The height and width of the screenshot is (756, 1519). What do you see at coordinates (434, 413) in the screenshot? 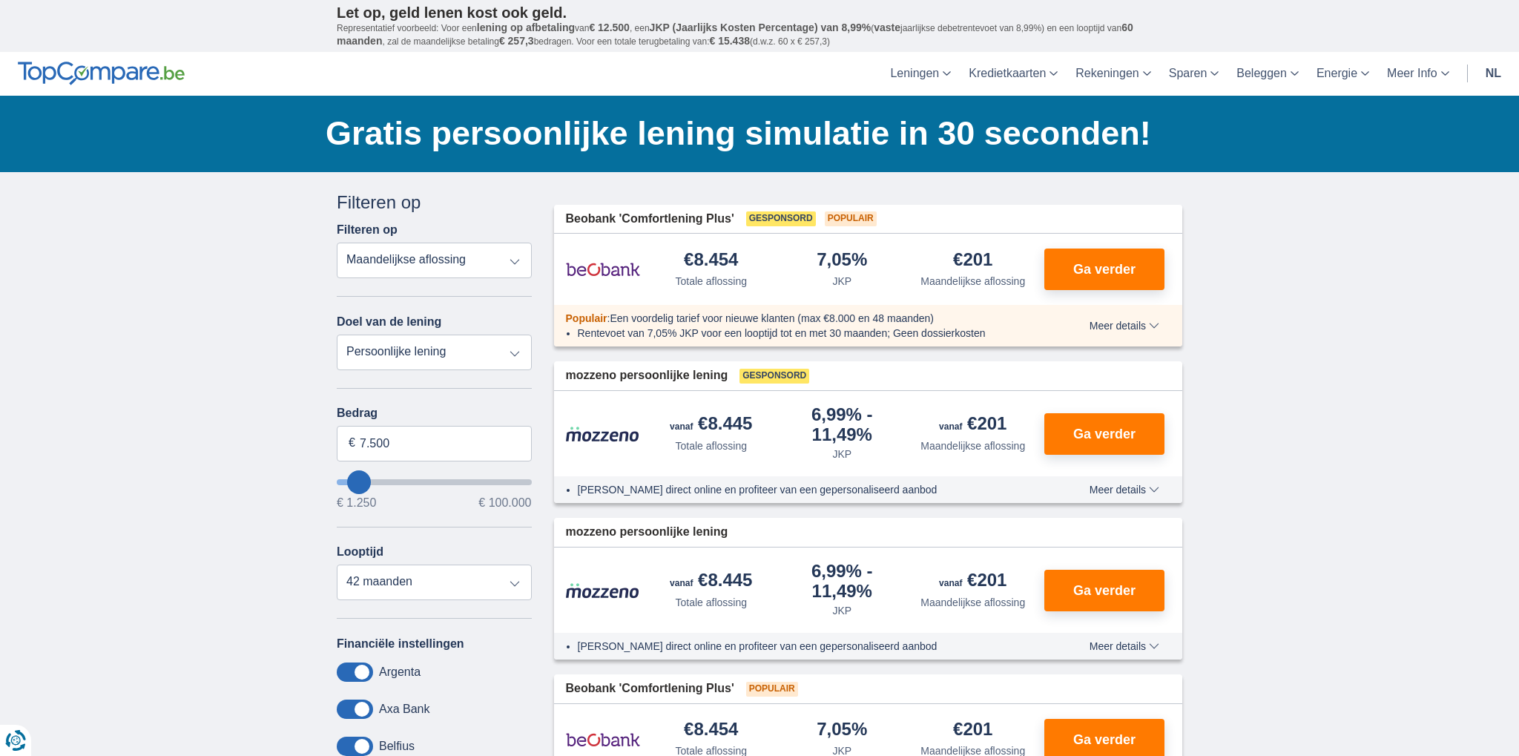
I see `label: Bedrag` at bounding box center [434, 413].